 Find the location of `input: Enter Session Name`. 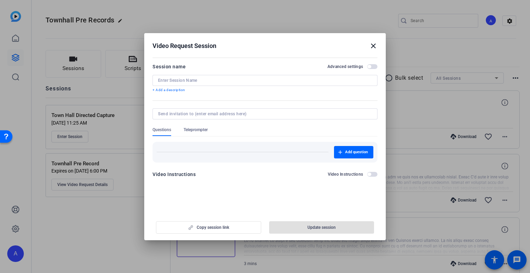

input: Enter Session Name is located at coordinates (265, 80).